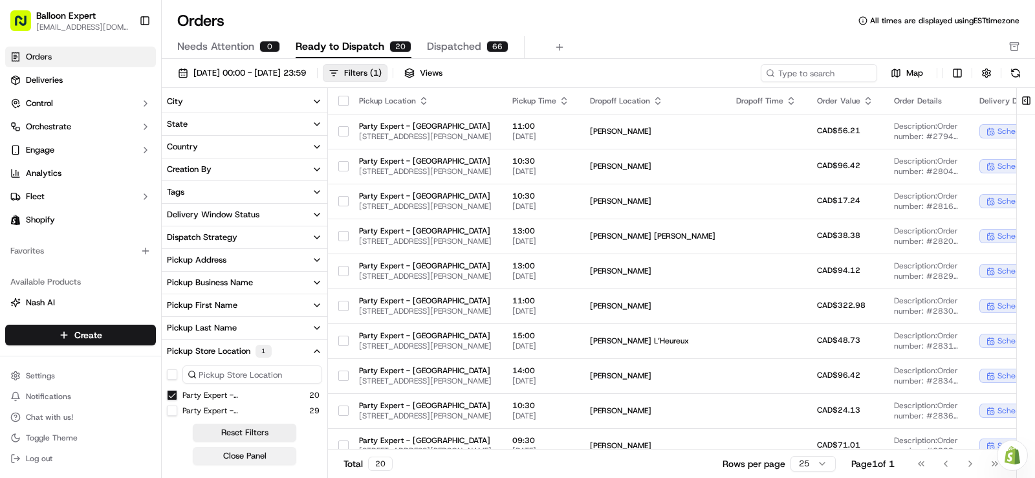  I want to click on button: Settings, so click(80, 376).